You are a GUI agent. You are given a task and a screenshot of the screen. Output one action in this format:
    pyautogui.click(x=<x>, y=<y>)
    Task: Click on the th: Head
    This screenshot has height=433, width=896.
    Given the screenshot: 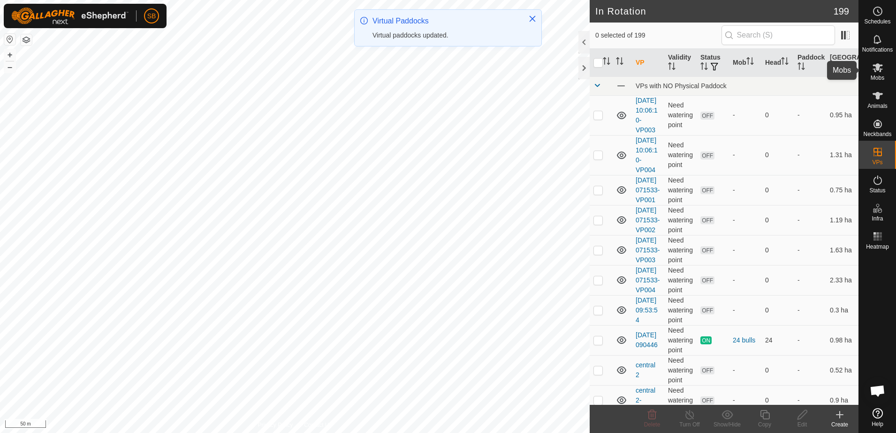 What is the action you would take?
    pyautogui.click(x=777, y=63)
    